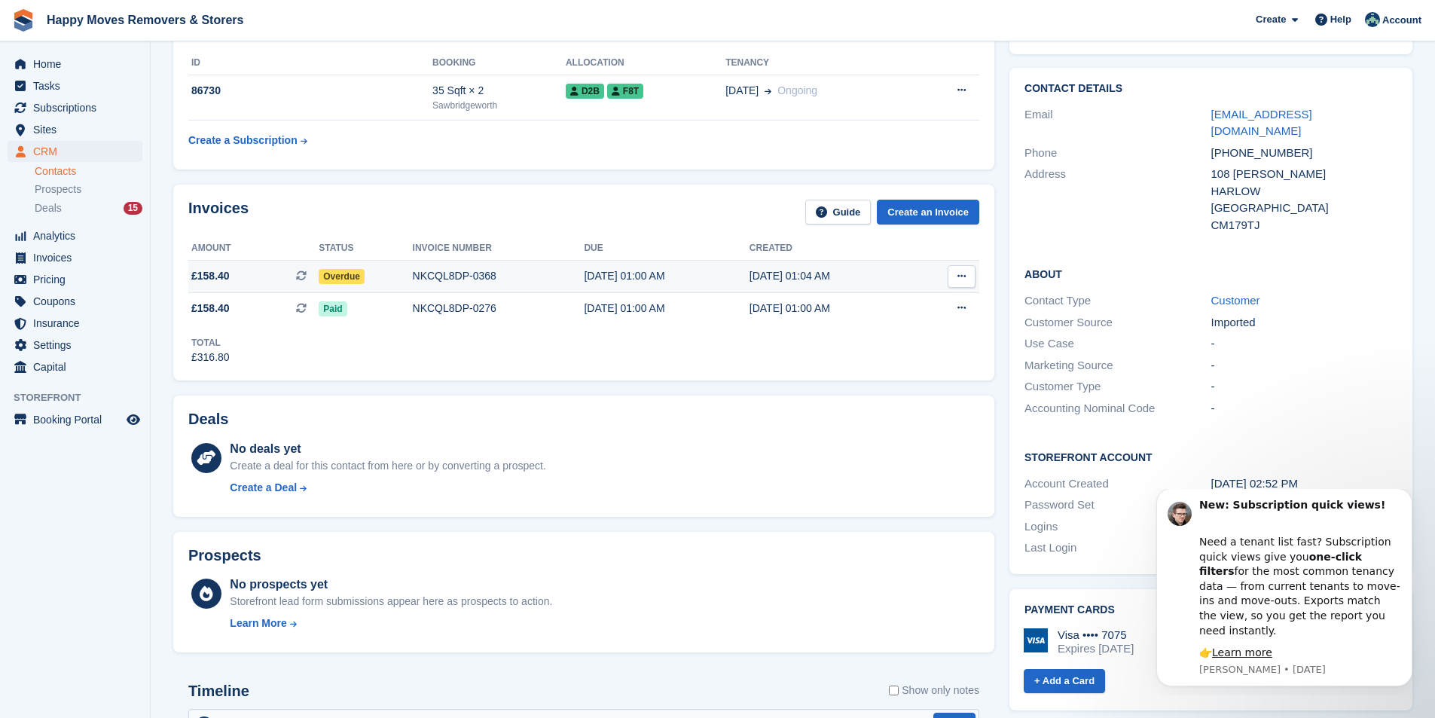  What do you see at coordinates (838, 212) in the screenshot?
I see `a: Guide` at bounding box center [838, 212].